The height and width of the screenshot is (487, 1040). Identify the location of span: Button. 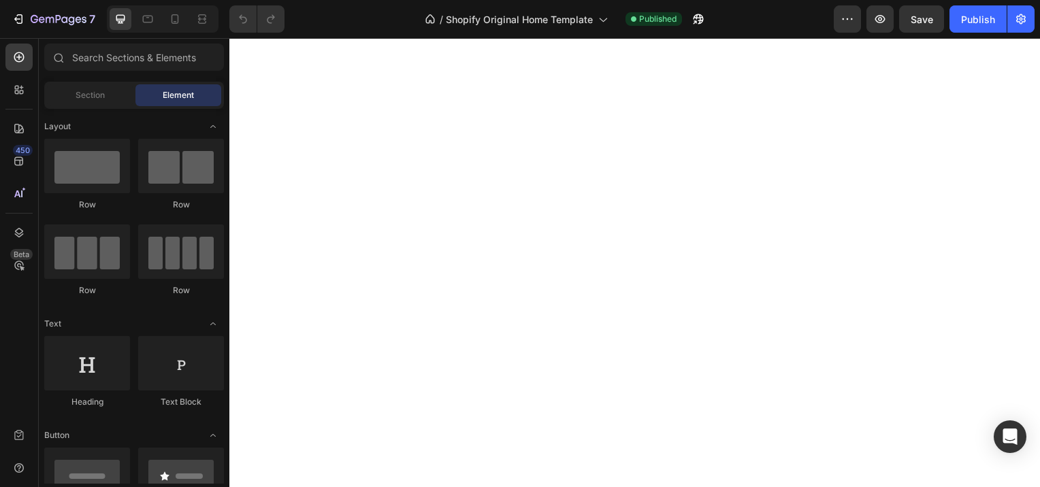
(56, 436).